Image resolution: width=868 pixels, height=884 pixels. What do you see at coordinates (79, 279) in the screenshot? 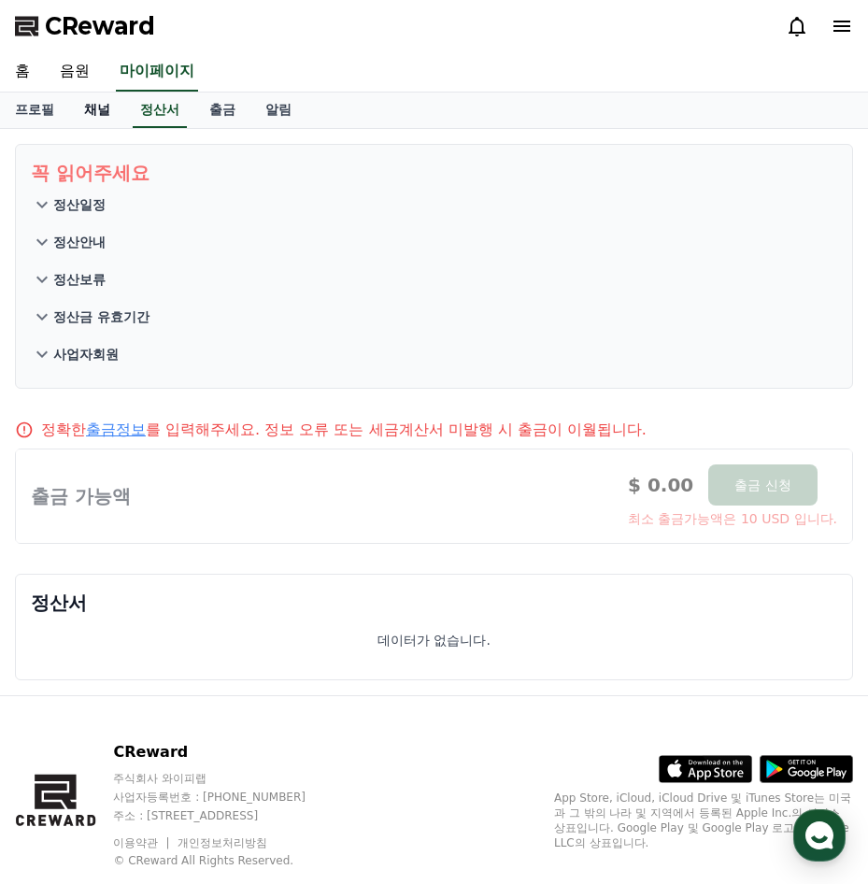
I see `p: 정산보류` at bounding box center [79, 279].